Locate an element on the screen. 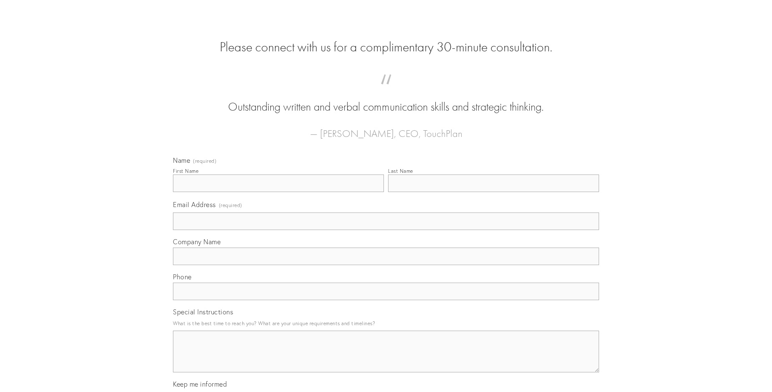  div: Last Name is located at coordinates (400, 171).